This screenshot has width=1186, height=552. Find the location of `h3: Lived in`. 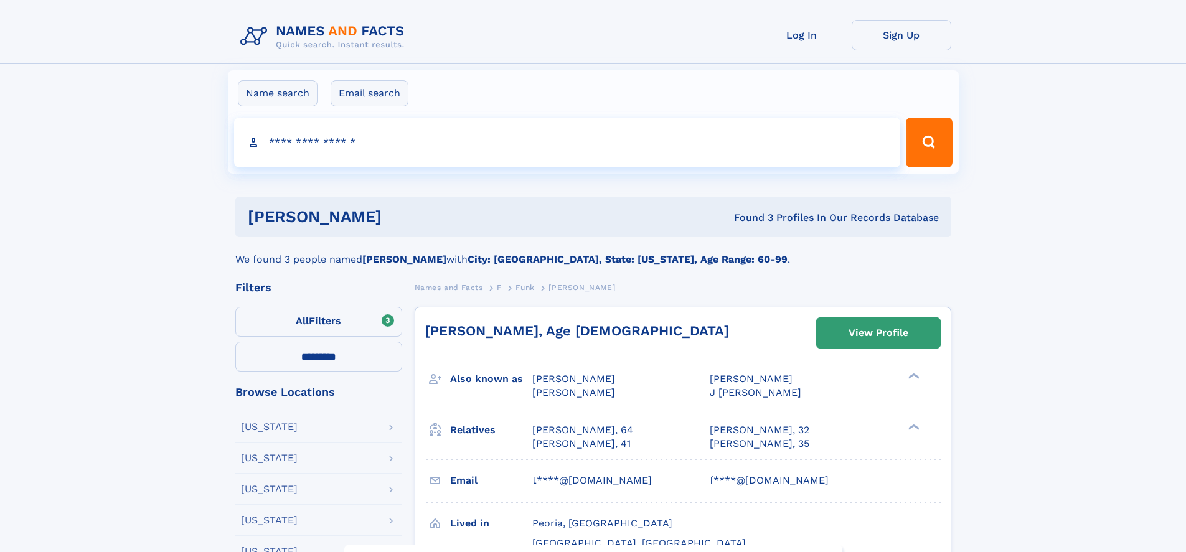

h3: Lived in is located at coordinates (491, 524).